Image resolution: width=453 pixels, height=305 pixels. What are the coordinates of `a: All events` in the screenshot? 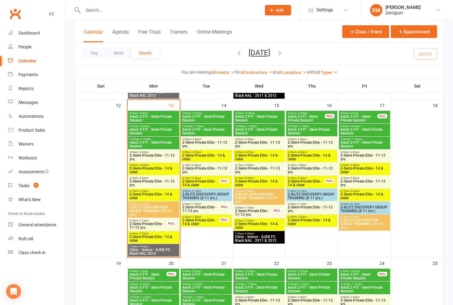 It's located at (223, 72).